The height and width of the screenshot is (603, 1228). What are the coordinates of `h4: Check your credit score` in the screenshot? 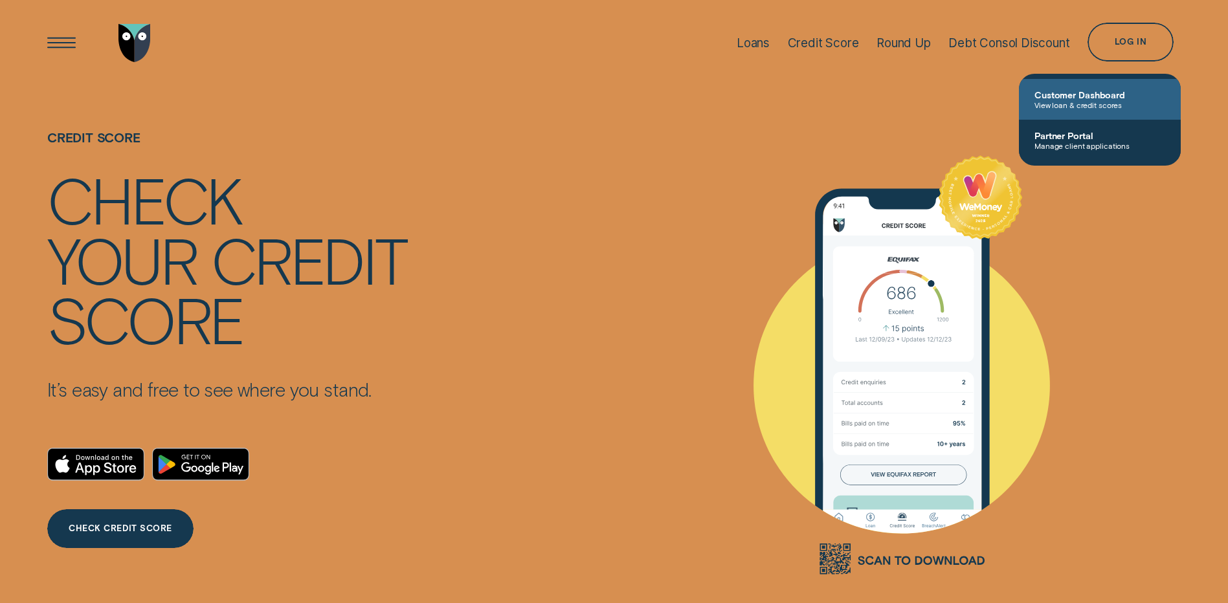 It's located at (227, 260).